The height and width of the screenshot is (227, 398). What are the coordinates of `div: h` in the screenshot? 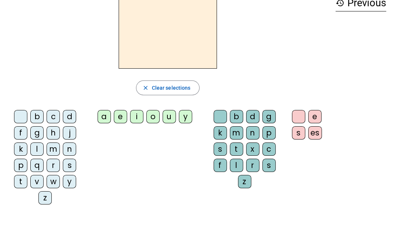 It's located at (53, 133).